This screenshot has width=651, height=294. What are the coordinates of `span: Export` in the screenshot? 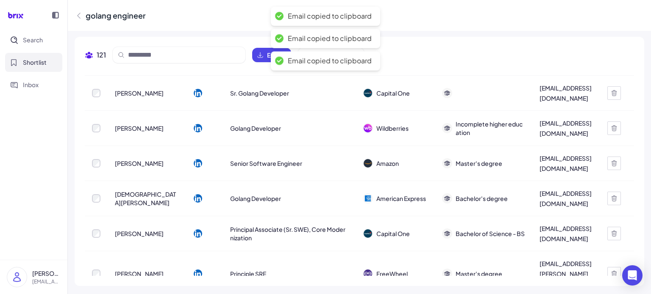 It's located at (276, 55).